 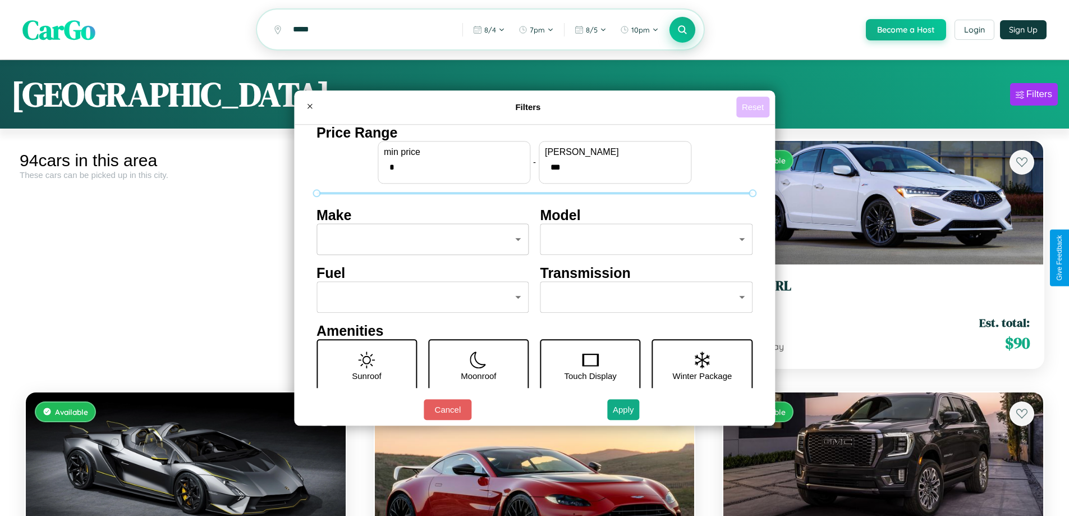 What do you see at coordinates (590, 30) in the screenshot?
I see `button: 8/5` at bounding box center [590, 30].